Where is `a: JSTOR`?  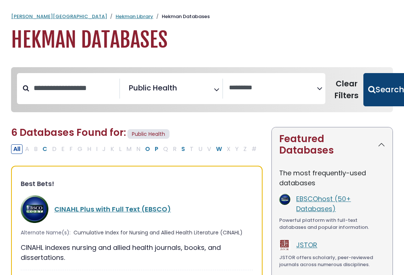 a: JSTOR is located at coordinates (306, 245).